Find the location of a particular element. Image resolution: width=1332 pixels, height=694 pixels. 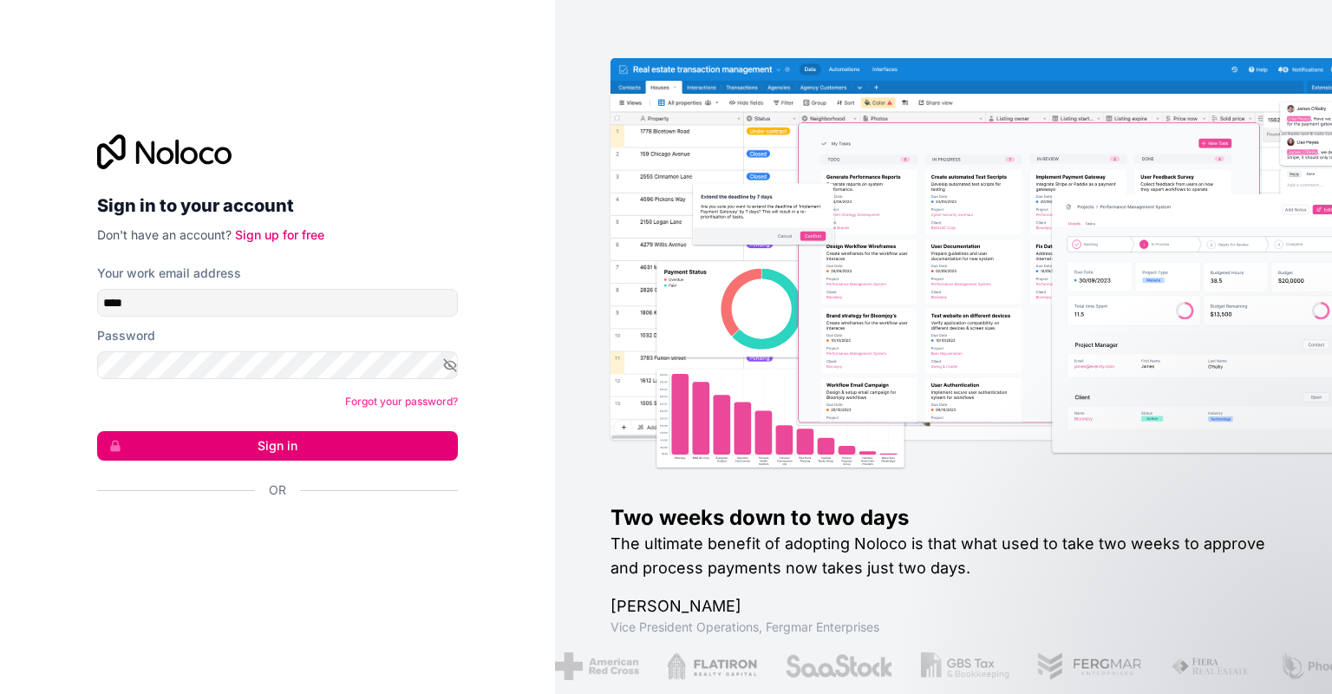

button: Sign in is located at coordinates (277, 446).